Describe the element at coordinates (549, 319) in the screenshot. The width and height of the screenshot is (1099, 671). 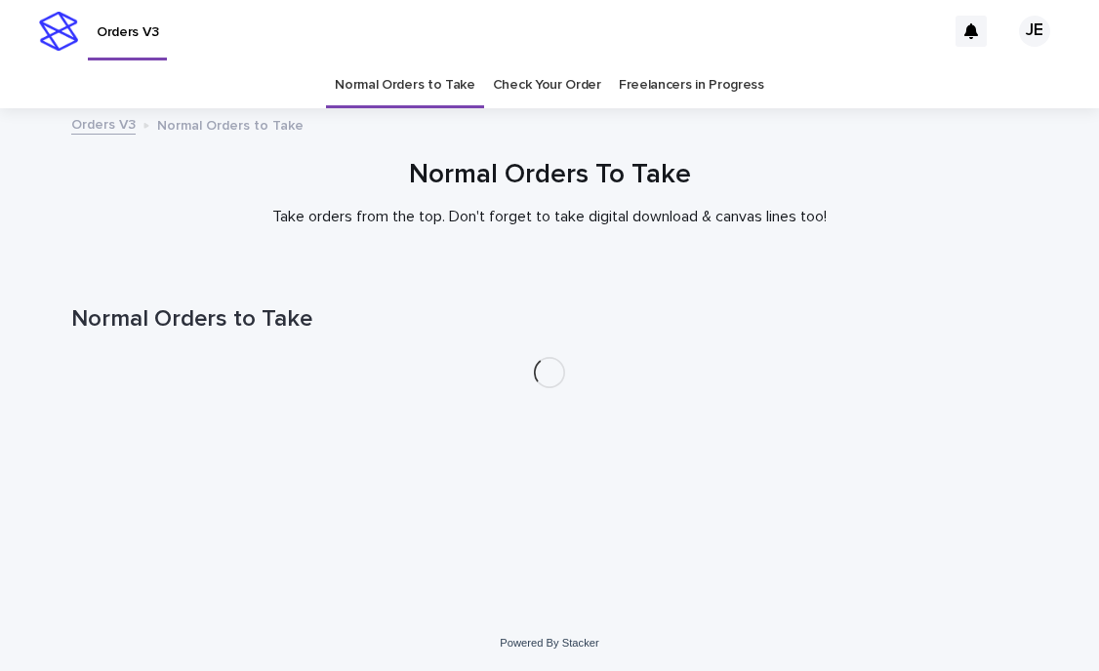
I see `h1: Normal Orders to Take` at that location.